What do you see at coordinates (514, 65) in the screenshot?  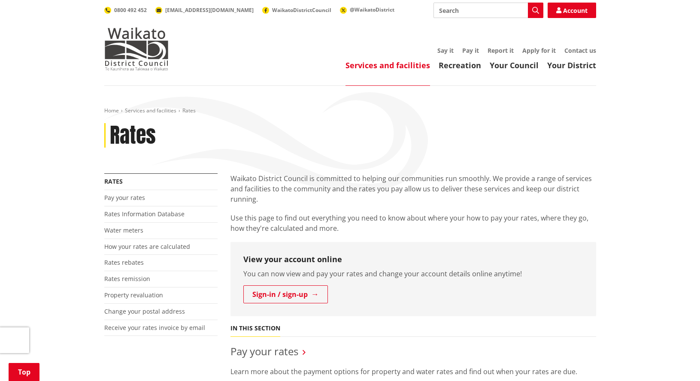 I see `a: Your Council` at bounding box center [514, 65].